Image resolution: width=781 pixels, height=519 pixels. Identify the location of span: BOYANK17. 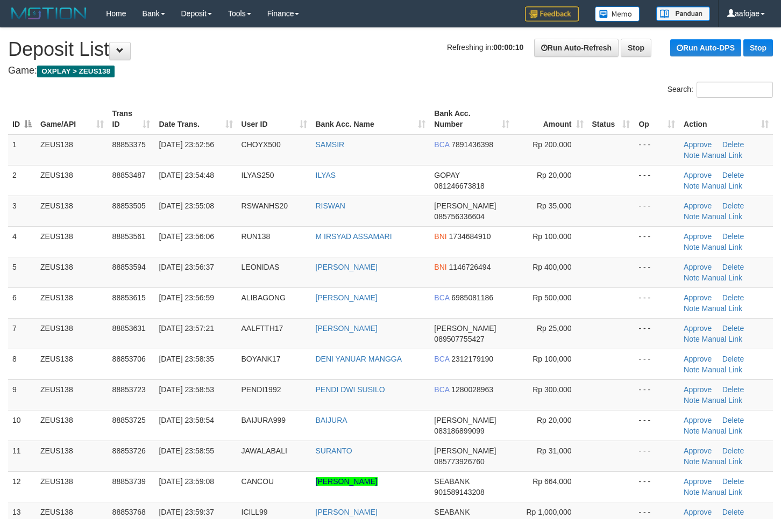
(261, 359).